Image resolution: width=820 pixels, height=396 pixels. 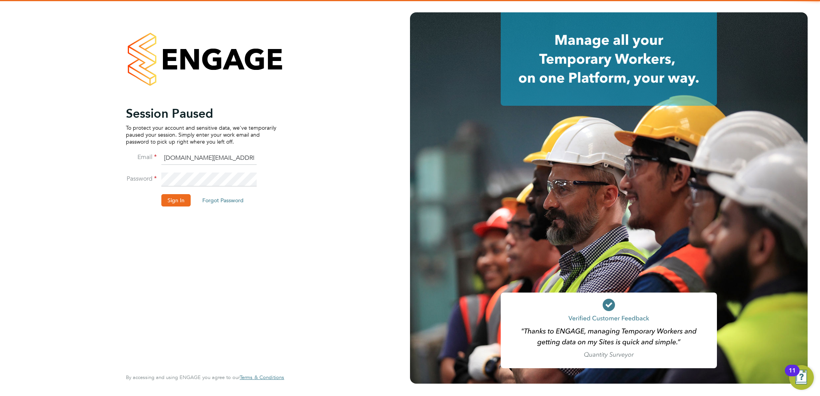 What do you see at coordinates (262, 377) in the screenshot?
I see `span: Terms & Conditions` at bounding box center [262, 377].